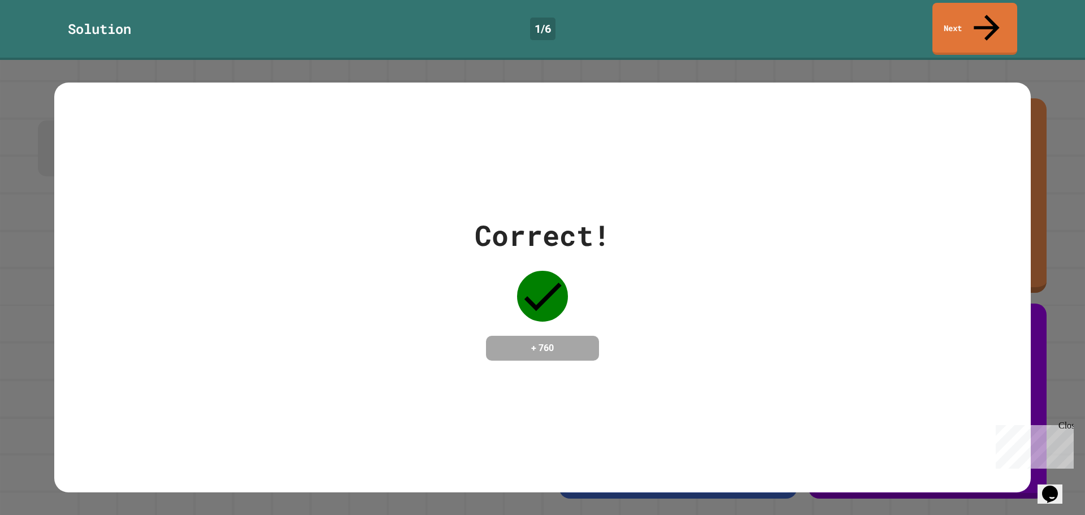  What do you see at coordinates (975, 29) in the screenshot?
I see `a: Next` at bounding box center [975, 29].